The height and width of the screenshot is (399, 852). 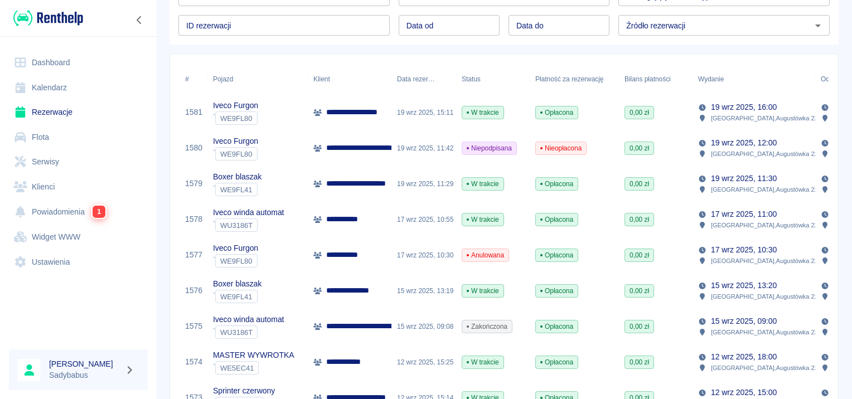 I want to click on p: 17 wrz 2025, 10:30, so click(x=744, y=250).